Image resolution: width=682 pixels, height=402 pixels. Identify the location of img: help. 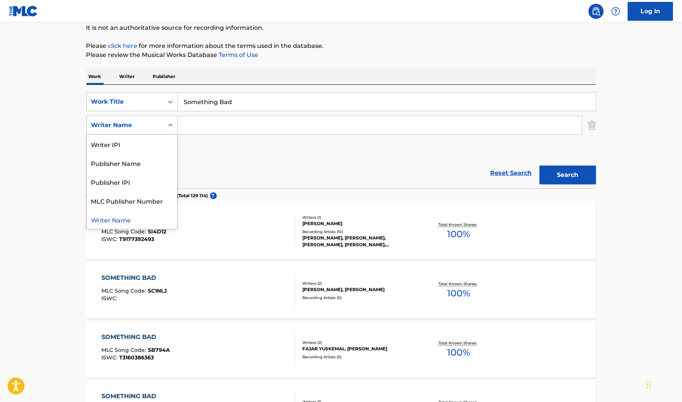
(615, 11).